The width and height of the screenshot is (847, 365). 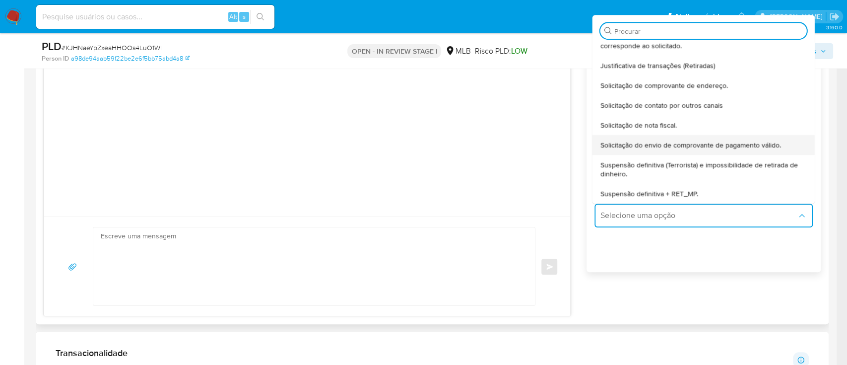 What do you see at coordinates (130, 59) in the screenshot?
I see `a: a98de94aab59f22be2e6f5bb75abd4a8` at bounding box center [130, 59].